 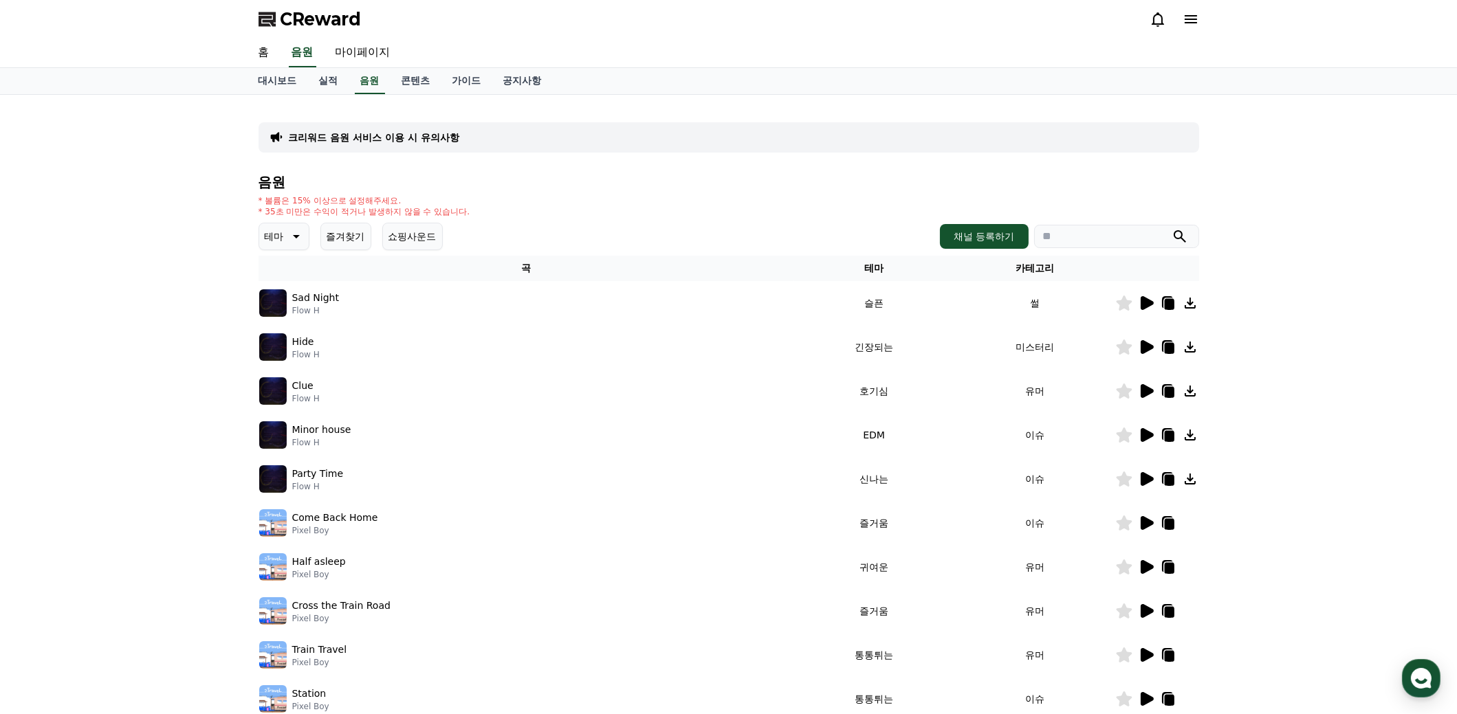 I want to click on p: Cross the Train Road, so click(x=341, y=606).